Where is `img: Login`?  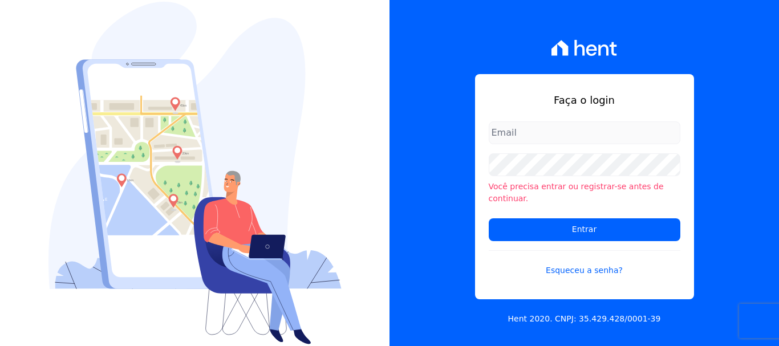 img: Login is located at coordinates (195, 173).